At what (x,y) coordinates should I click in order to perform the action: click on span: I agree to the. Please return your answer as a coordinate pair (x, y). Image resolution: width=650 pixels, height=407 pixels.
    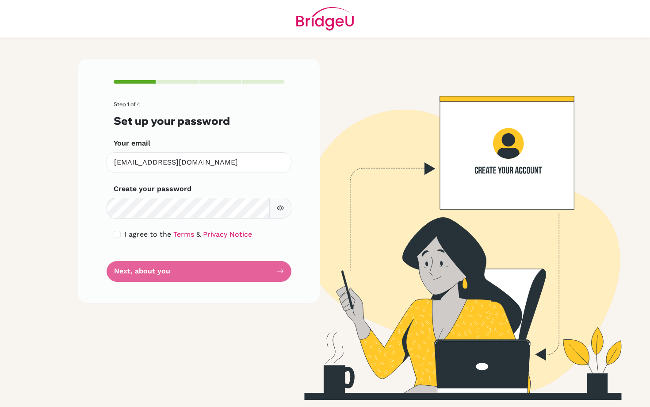
    Looking at the image, I should click on (148, 234).